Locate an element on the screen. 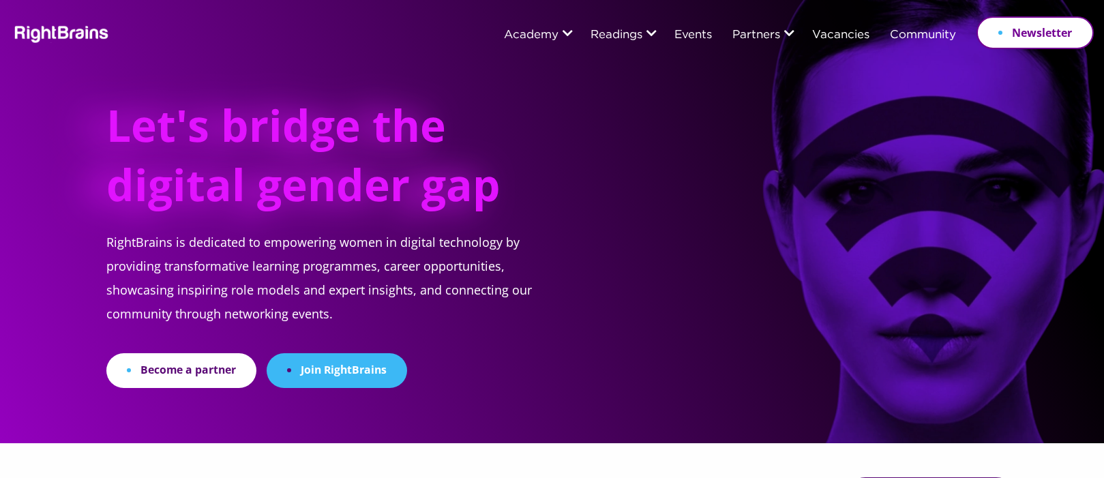 Image resolution: width=1104 pixels, height=478 pixels. a: Join RightBrains is located at coordinates (337, 370).